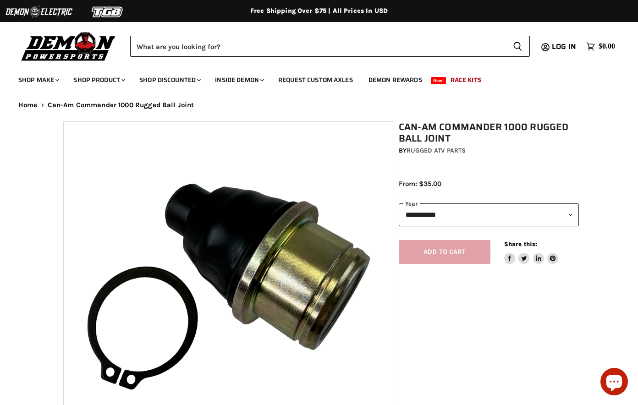  I want to click on span: New!, so click(439, 81).